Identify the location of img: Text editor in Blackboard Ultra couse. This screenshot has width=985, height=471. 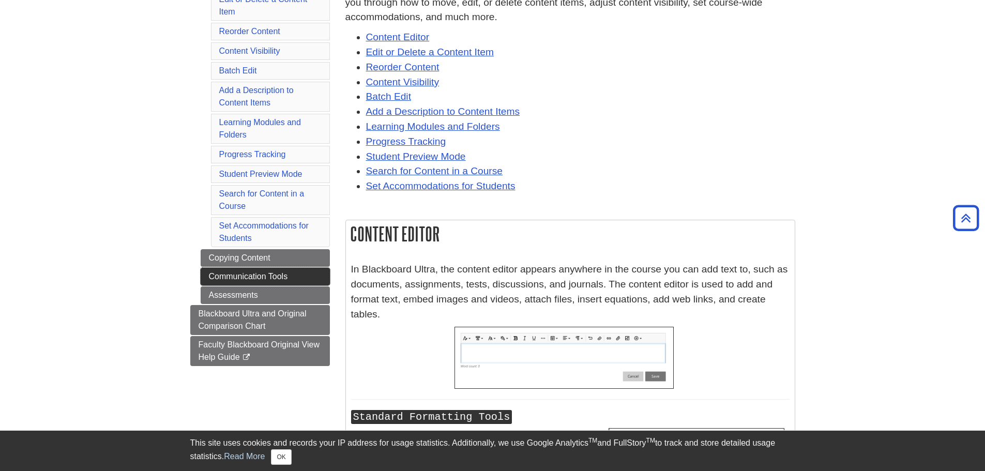
(564, 358).